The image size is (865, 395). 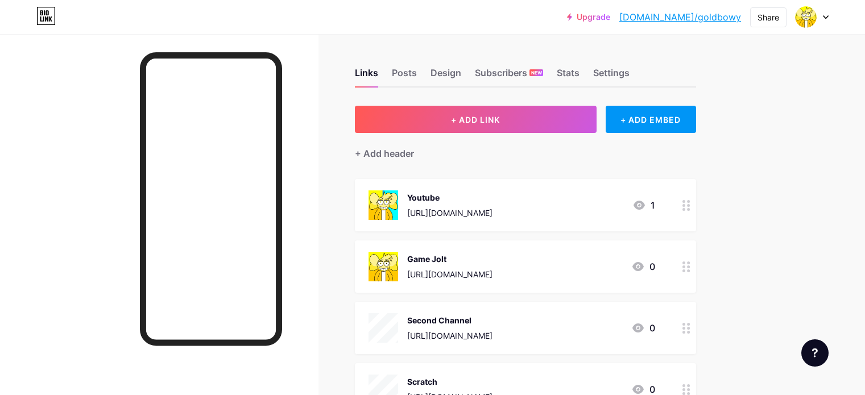 What do you see at coordinates (383, 205) in the screenshot?
I see `img: Youtube` at bounding box center [383, 205].